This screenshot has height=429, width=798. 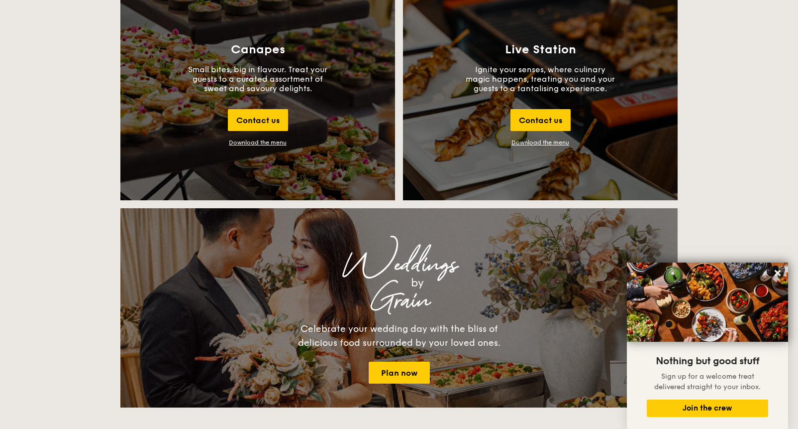 What do you see at coordinates (258, 79) in the screenshot?
I see `p: Small bites, big in flavour. Treat your guests to a curated assortment of sweet and savoury delig...` at bounding box center [258, 79].